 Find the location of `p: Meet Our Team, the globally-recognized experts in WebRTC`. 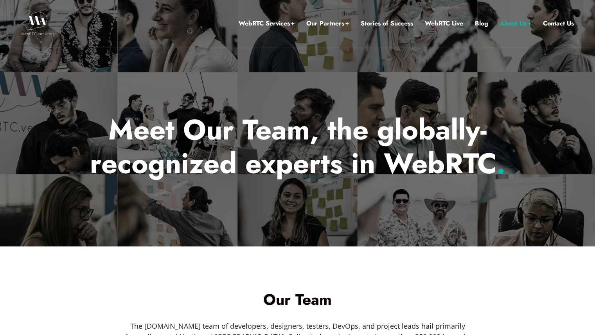

p: Meet Our Team, the globally-recognized experts in WebRTC is located at coordinates (298, 146).